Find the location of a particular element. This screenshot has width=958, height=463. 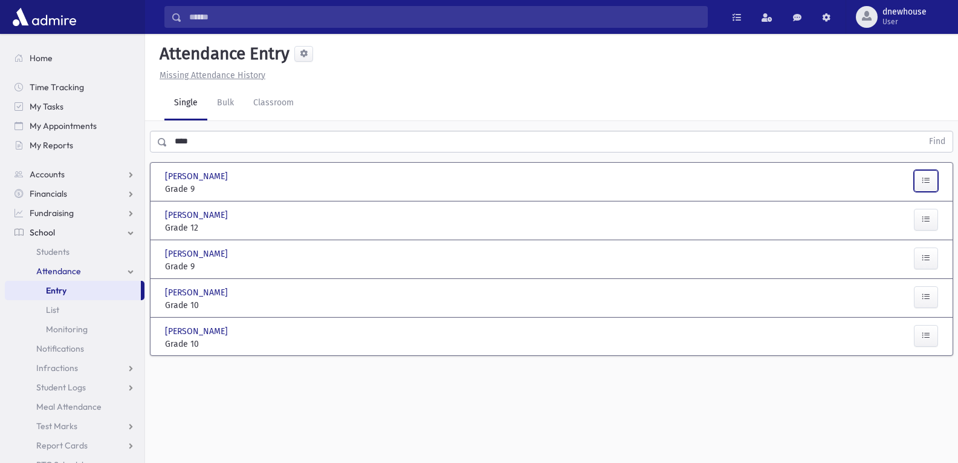

span: Report Cards is located at coordinates (62, 445).